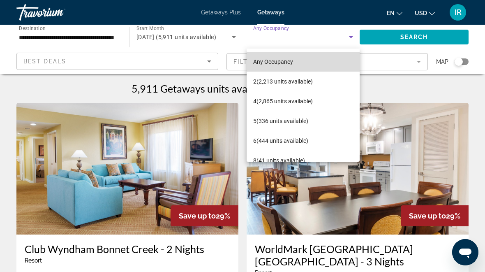 The image size is (485, 272). What do you see at coordinates (281, 121) in the screenshot?
I see `span: 5 (336 units available)` at bounding box center [281, 121].